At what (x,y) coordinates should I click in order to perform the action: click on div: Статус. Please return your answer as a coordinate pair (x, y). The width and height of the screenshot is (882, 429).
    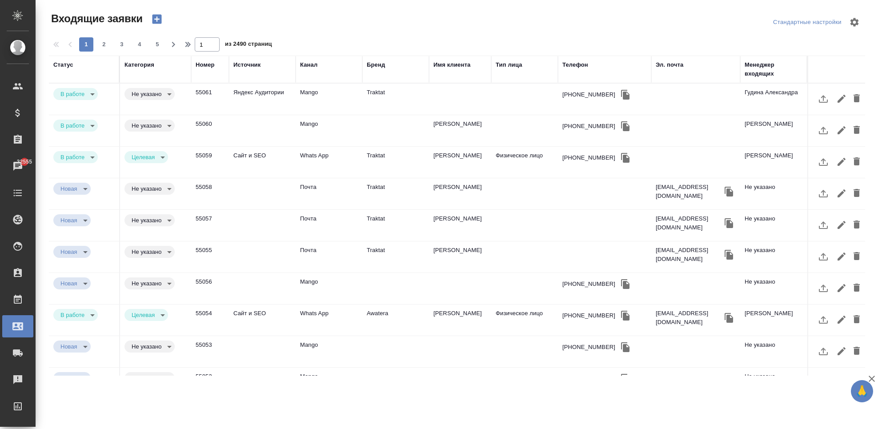
    Looking at the image, I should click on (63, 65).